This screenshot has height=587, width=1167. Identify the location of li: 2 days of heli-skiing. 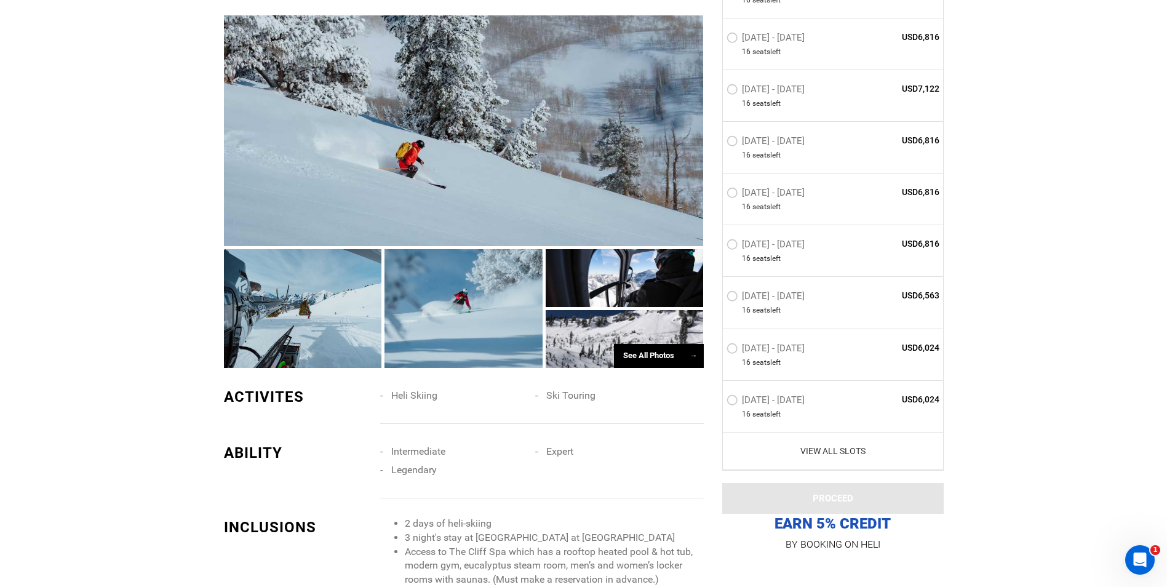
(554, 524).